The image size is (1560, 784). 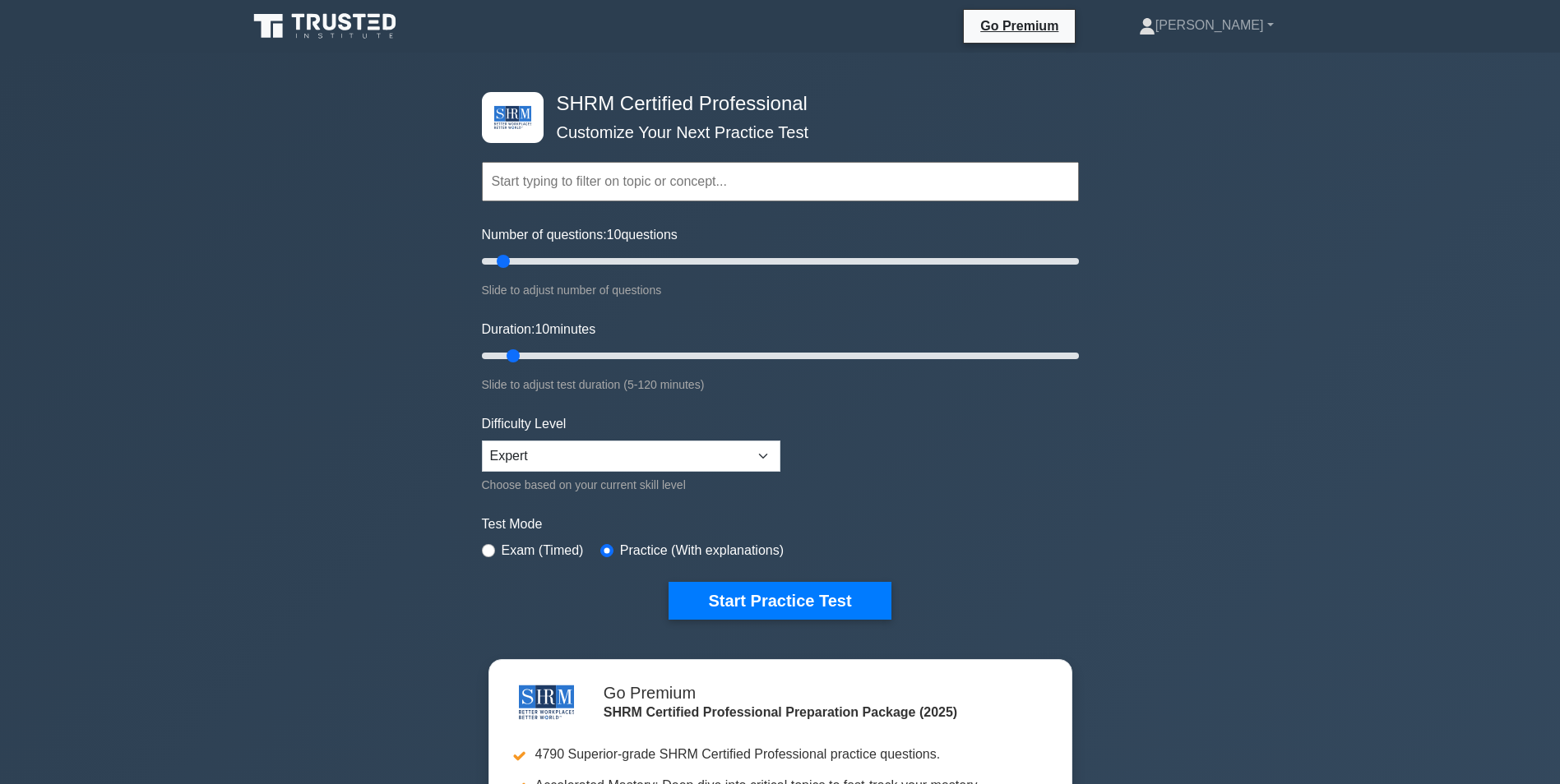 I want to click on div: Choose based on your current skill level, so click(x=631, y=485).